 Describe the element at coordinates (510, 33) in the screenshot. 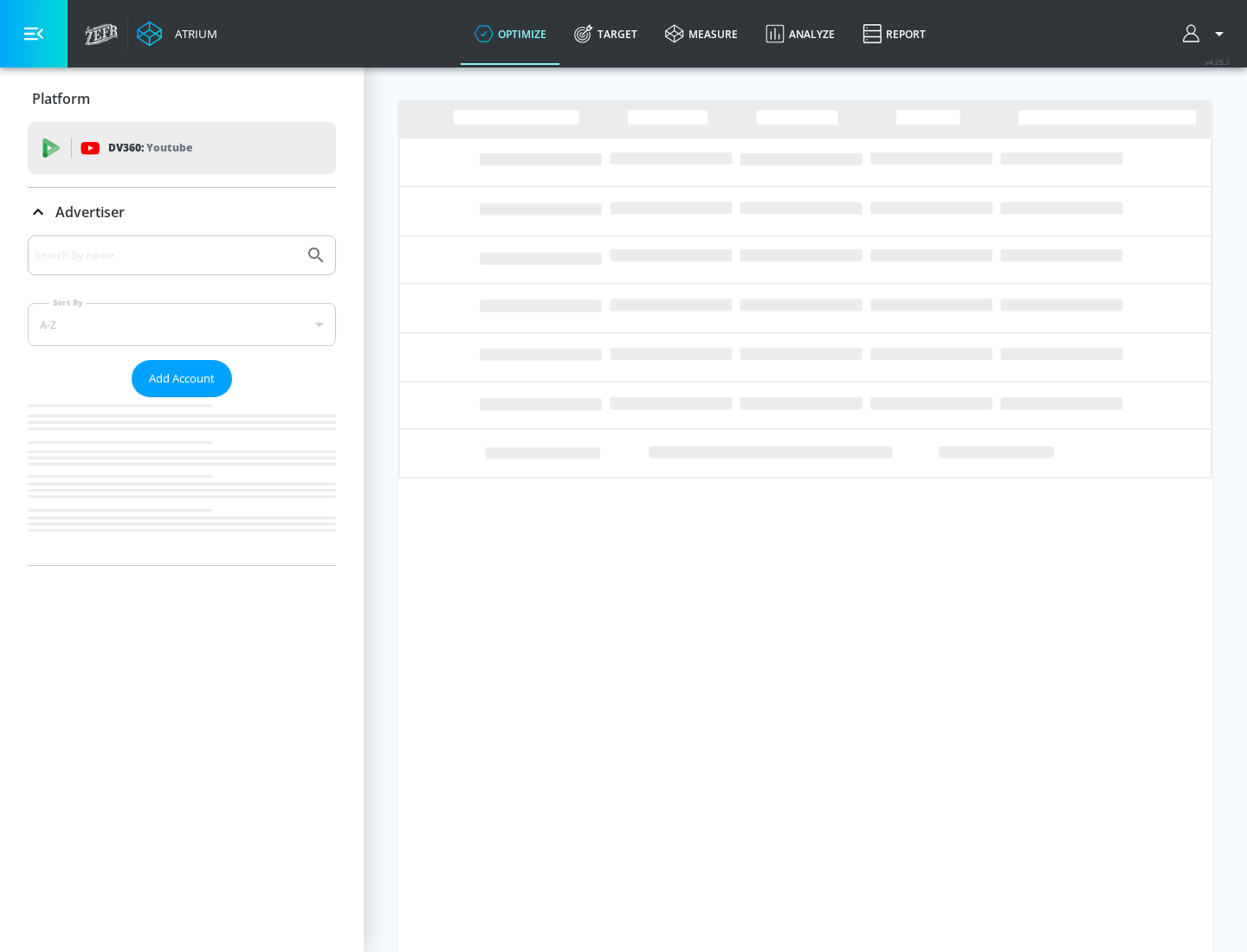

I see `a: optimize` at that location.